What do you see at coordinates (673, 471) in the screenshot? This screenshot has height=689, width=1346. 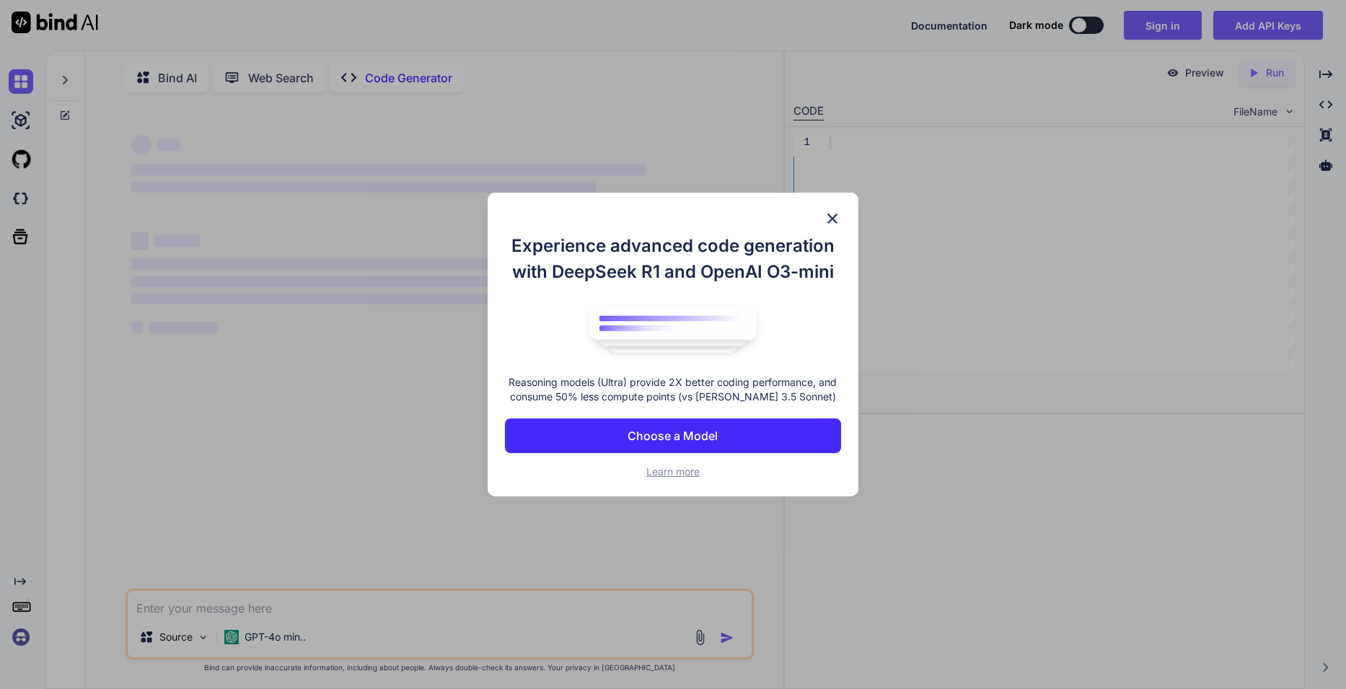 I see `span: Learn more` at bounding box center [673, 471].